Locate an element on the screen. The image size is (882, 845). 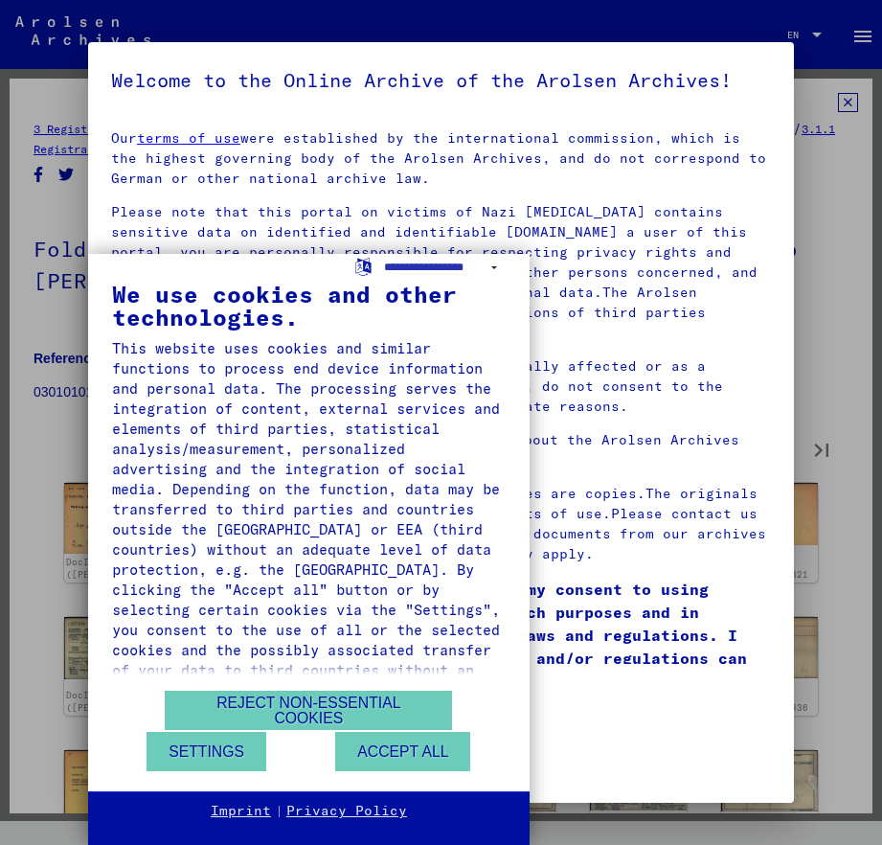
a: Imprint is located at coordinates (240, 811).